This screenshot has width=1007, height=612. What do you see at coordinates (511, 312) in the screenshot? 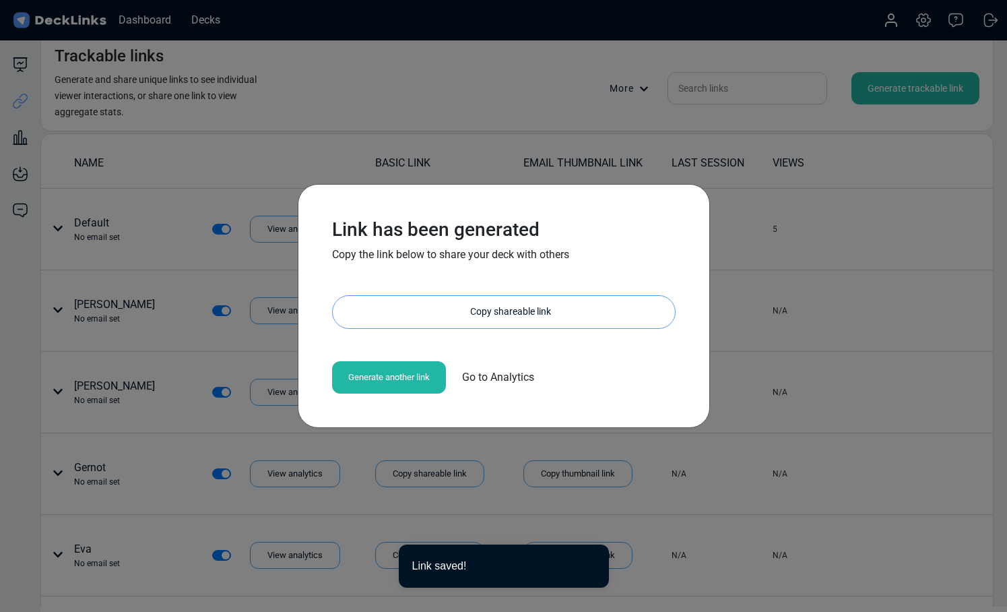
I see `div: Copy shareable link` at bounding box center [511, 312].